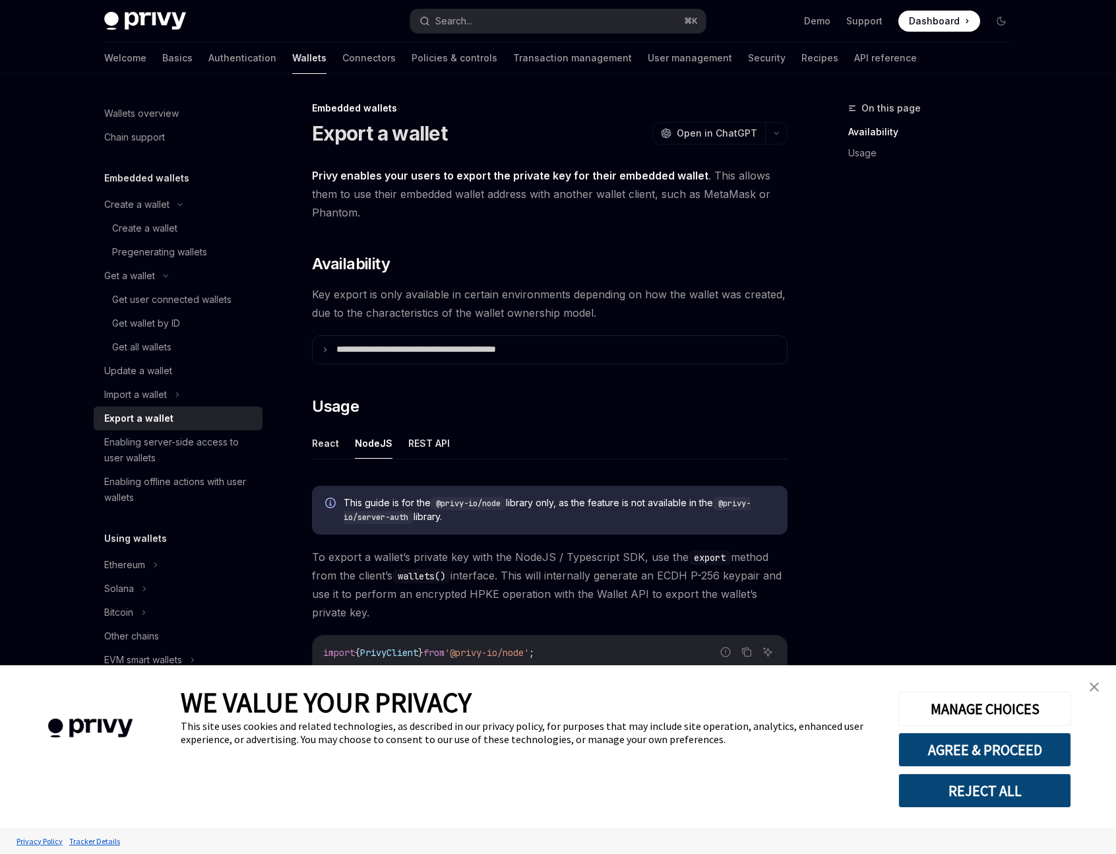 The image size is (1116, 854). Describe the element at coordinates (455, 58) in the screenshot. I see `a: Policies & controls` at that location.